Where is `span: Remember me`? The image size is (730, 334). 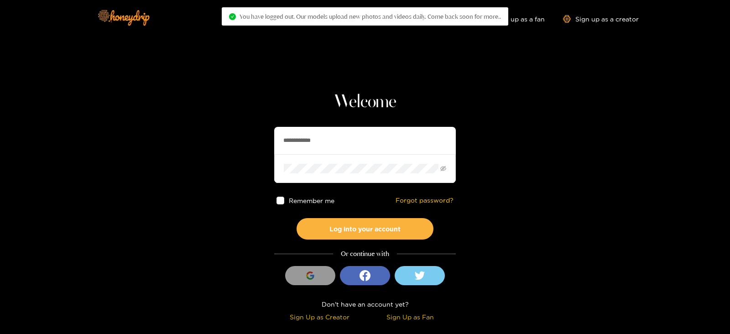
span: Remember me is located at coordinates (312, 200).